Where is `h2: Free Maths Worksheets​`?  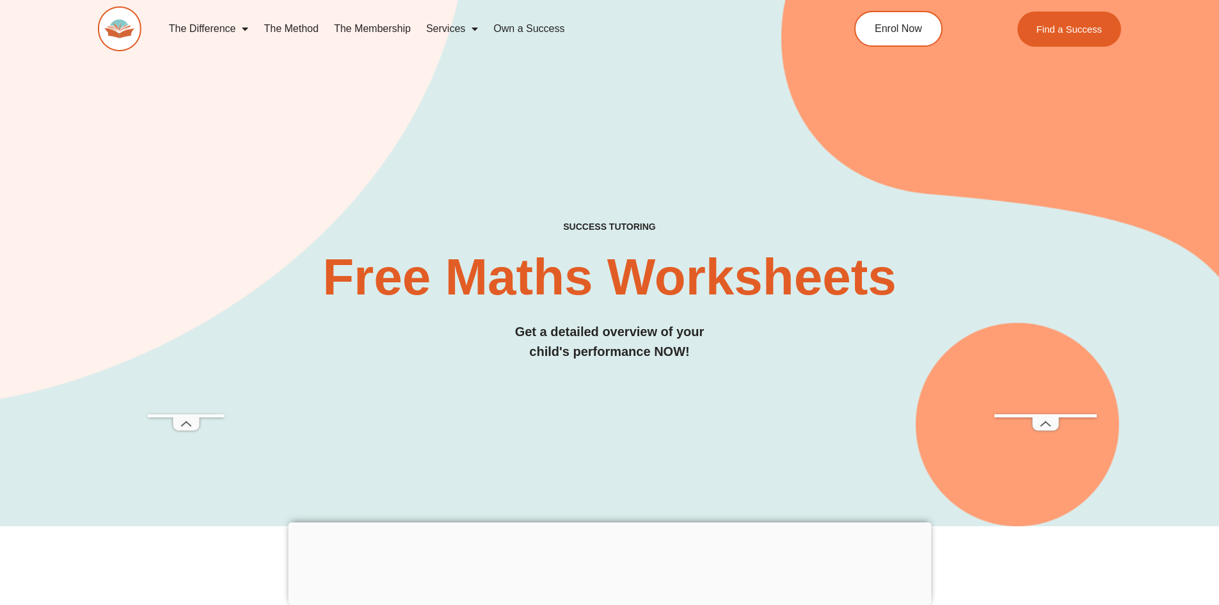
h2: Free Maths Worksheets​ is located at coordinates (610, 277).